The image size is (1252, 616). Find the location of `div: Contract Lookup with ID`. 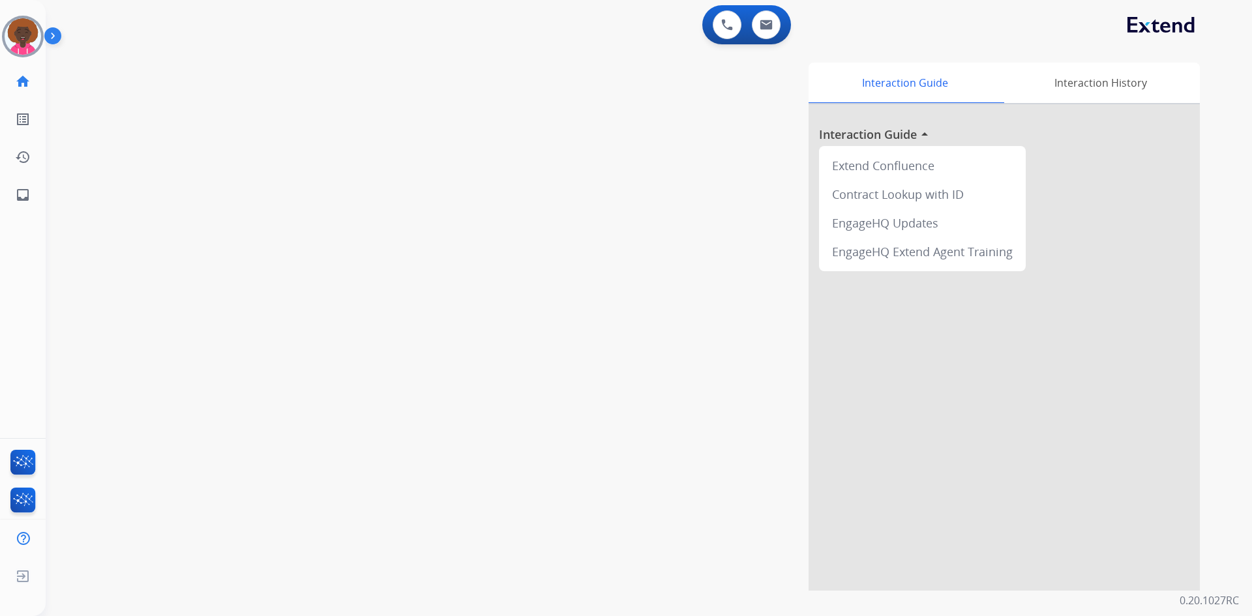

div: Contract Lookup with ID is located at coordinates (922, 194).